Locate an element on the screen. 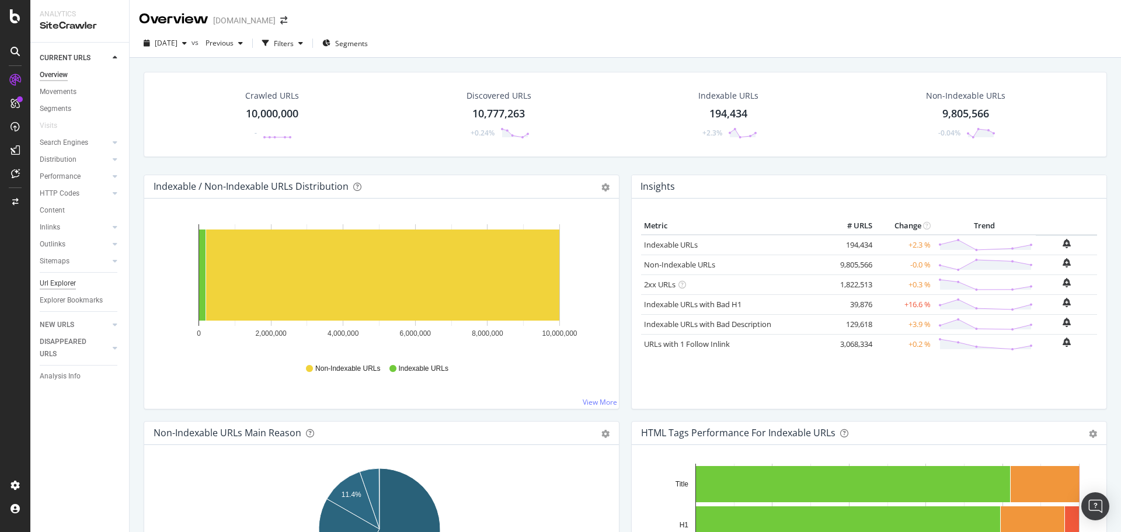 This screenshot has height=532, width=1121. div: CURRENT URLS is located at coordinates (65, 58).